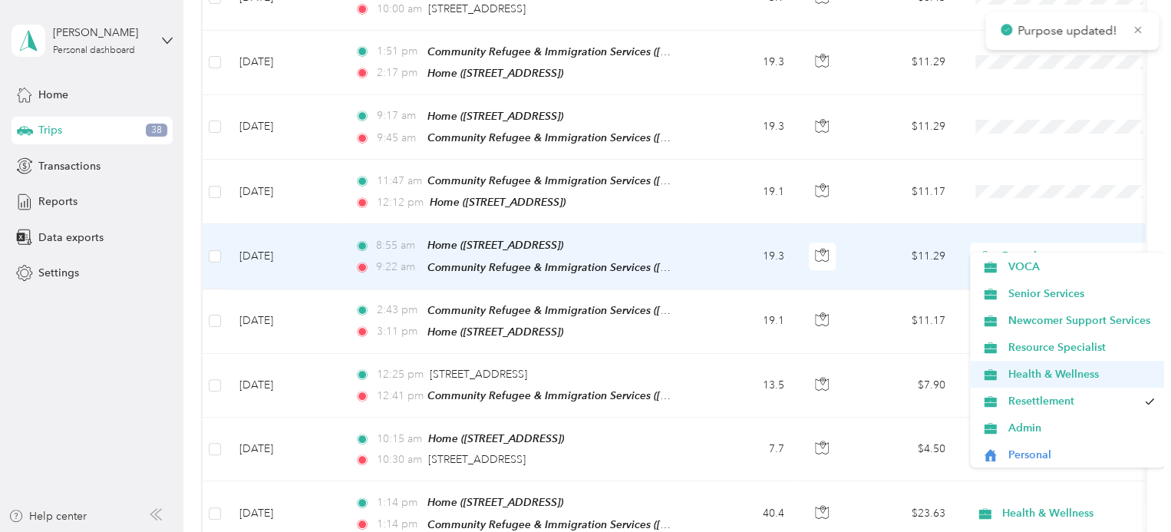 The width and height of the screenshot is (1171, 532). I want to click on span: 8:55 am, so click(397, 245).